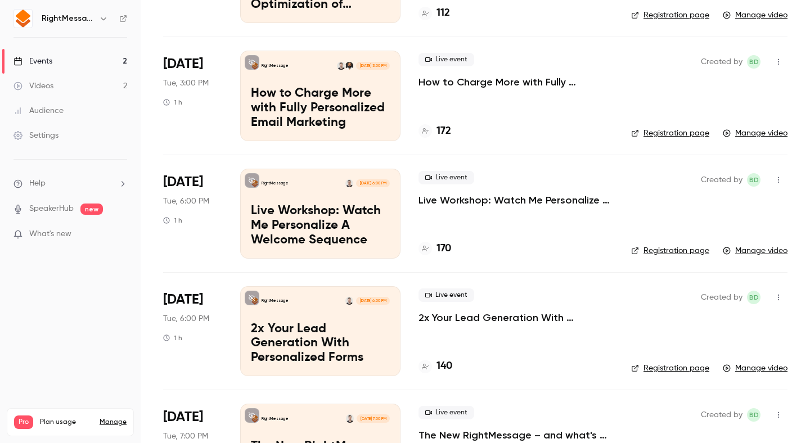 The width and height of the screenshot is (810, 443). I want to click on div: Videos, so click(33, 86).